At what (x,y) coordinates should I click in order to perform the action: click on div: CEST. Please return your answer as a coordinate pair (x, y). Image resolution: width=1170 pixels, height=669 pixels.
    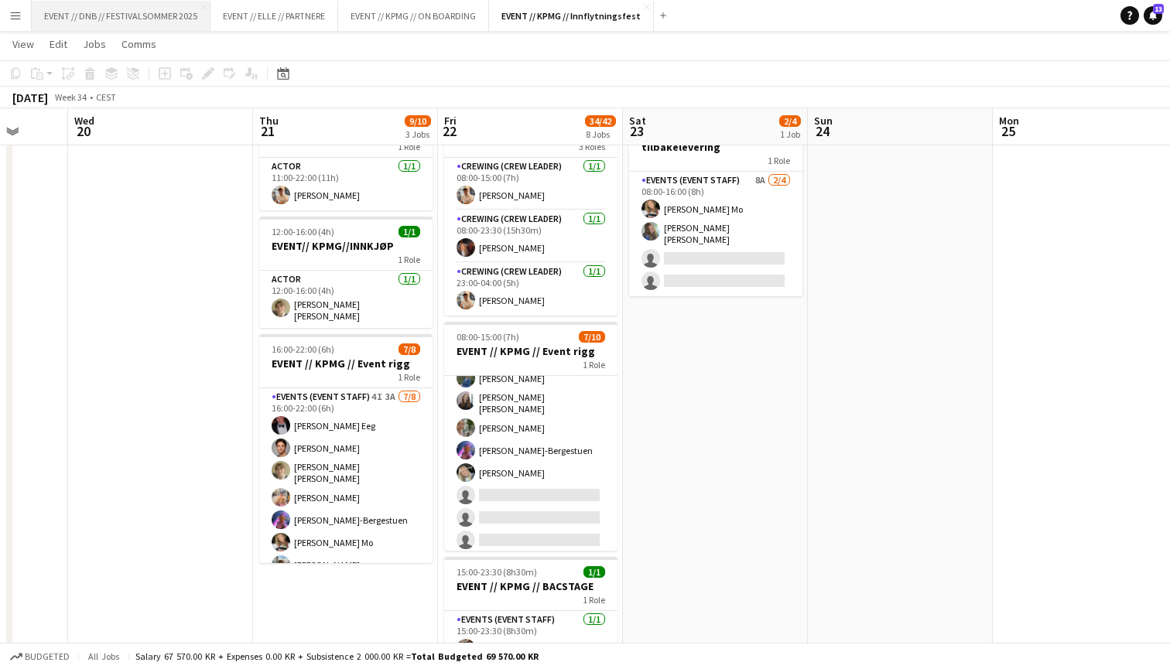
    Looking at the image, I should click on (106, 97).